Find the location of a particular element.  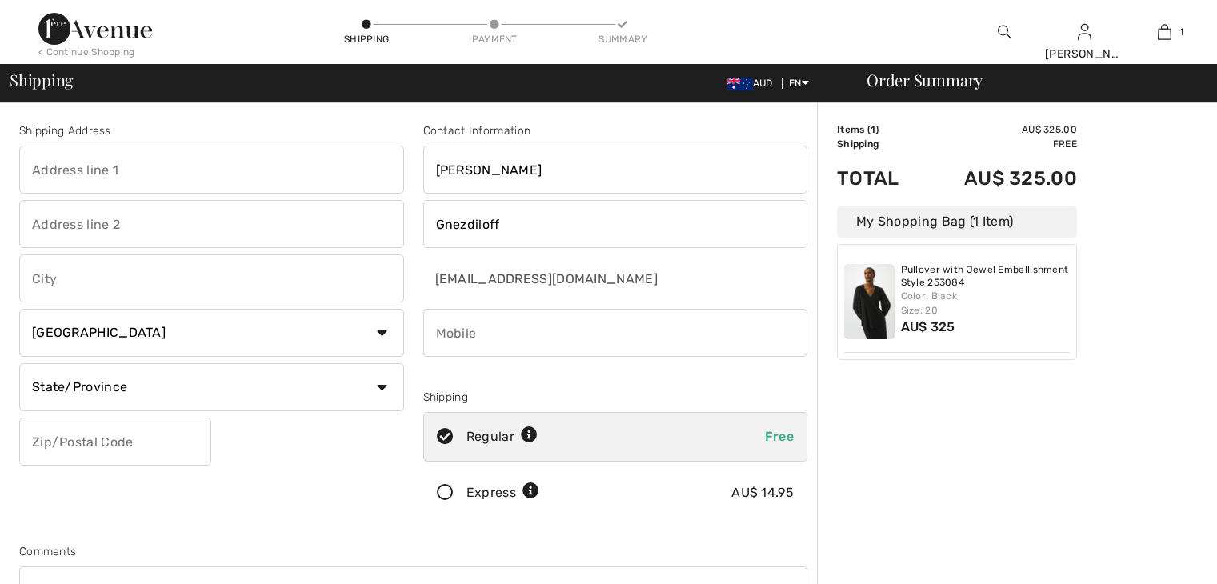

img: search the website is located at coordinates (1004, 32).